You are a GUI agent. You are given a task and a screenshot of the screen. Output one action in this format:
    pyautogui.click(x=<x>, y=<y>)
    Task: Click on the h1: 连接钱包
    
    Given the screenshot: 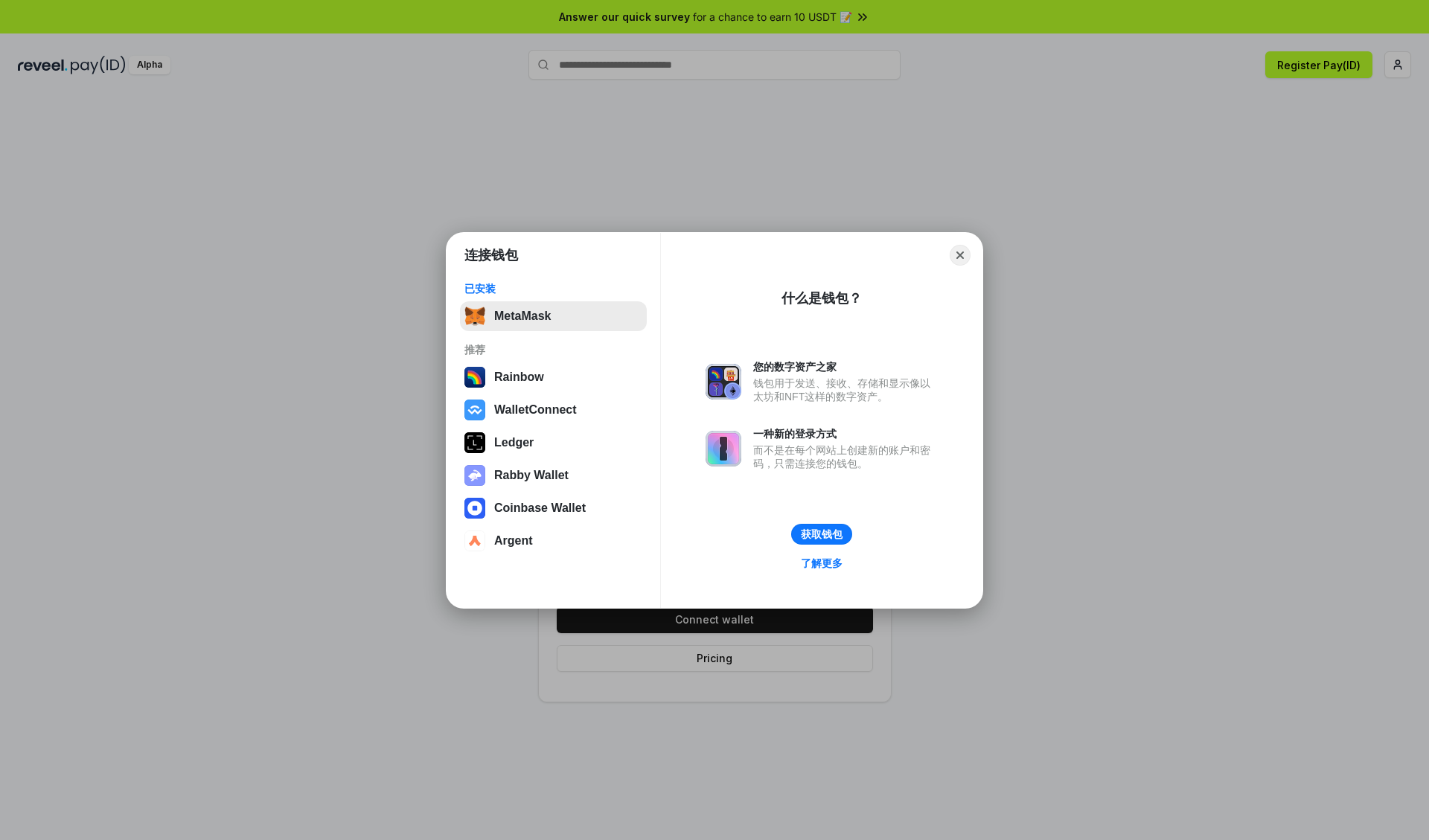 What is the action you would take?
    pyautogui.click(x=491, y=255)
    